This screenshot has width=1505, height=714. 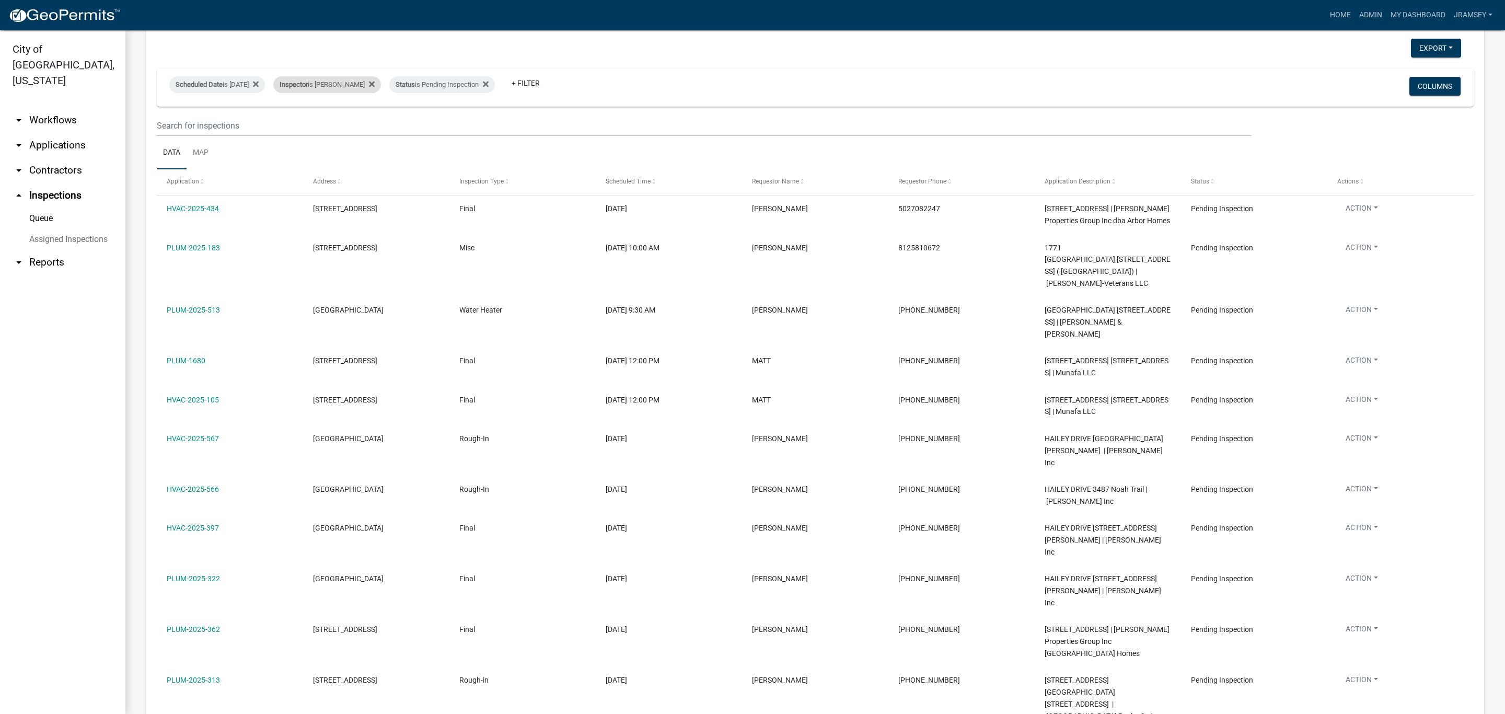 What do you see at coordinates (929, 361) in the screenshot?
I see `span: 502-440-2632` at bounding box center [929, 361].